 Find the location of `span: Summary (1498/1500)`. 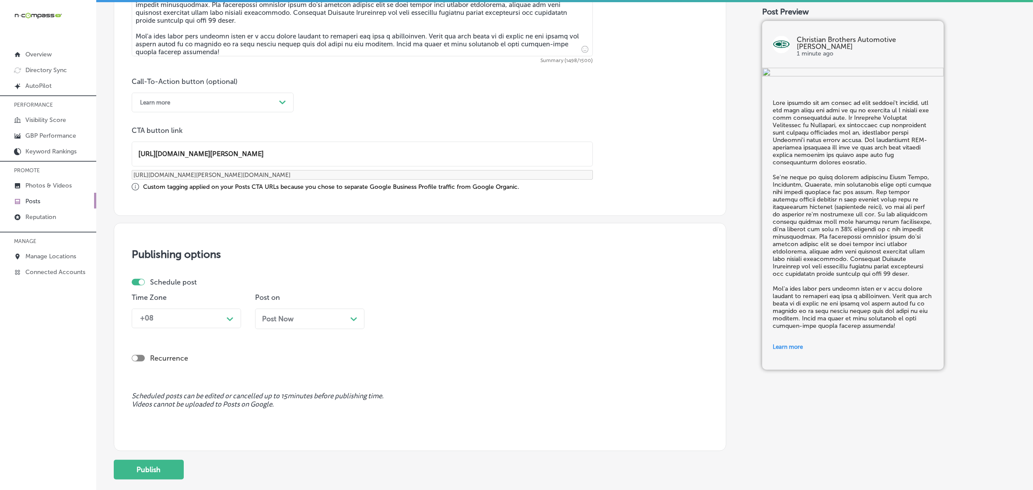

span: Summary (1498/1500) is located at coordinates (362, 61).